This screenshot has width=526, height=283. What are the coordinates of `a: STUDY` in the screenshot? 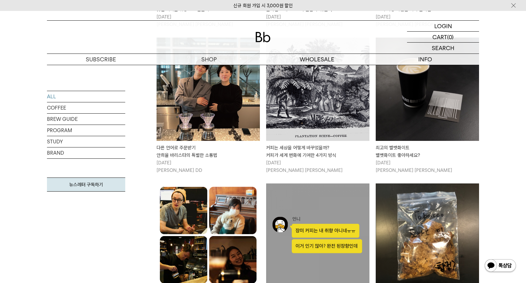 It's located at (86, 141).